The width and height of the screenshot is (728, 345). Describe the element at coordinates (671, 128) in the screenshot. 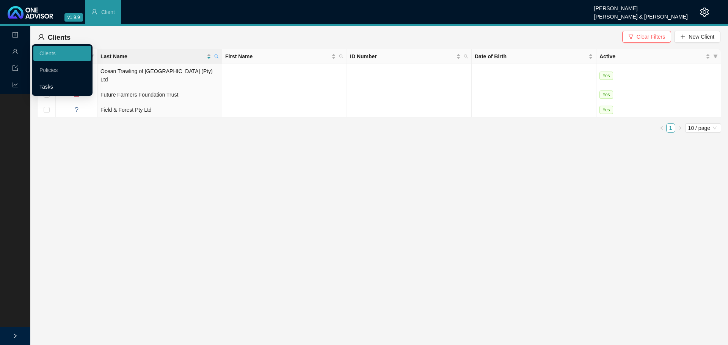

I see `li: 1` at that location.